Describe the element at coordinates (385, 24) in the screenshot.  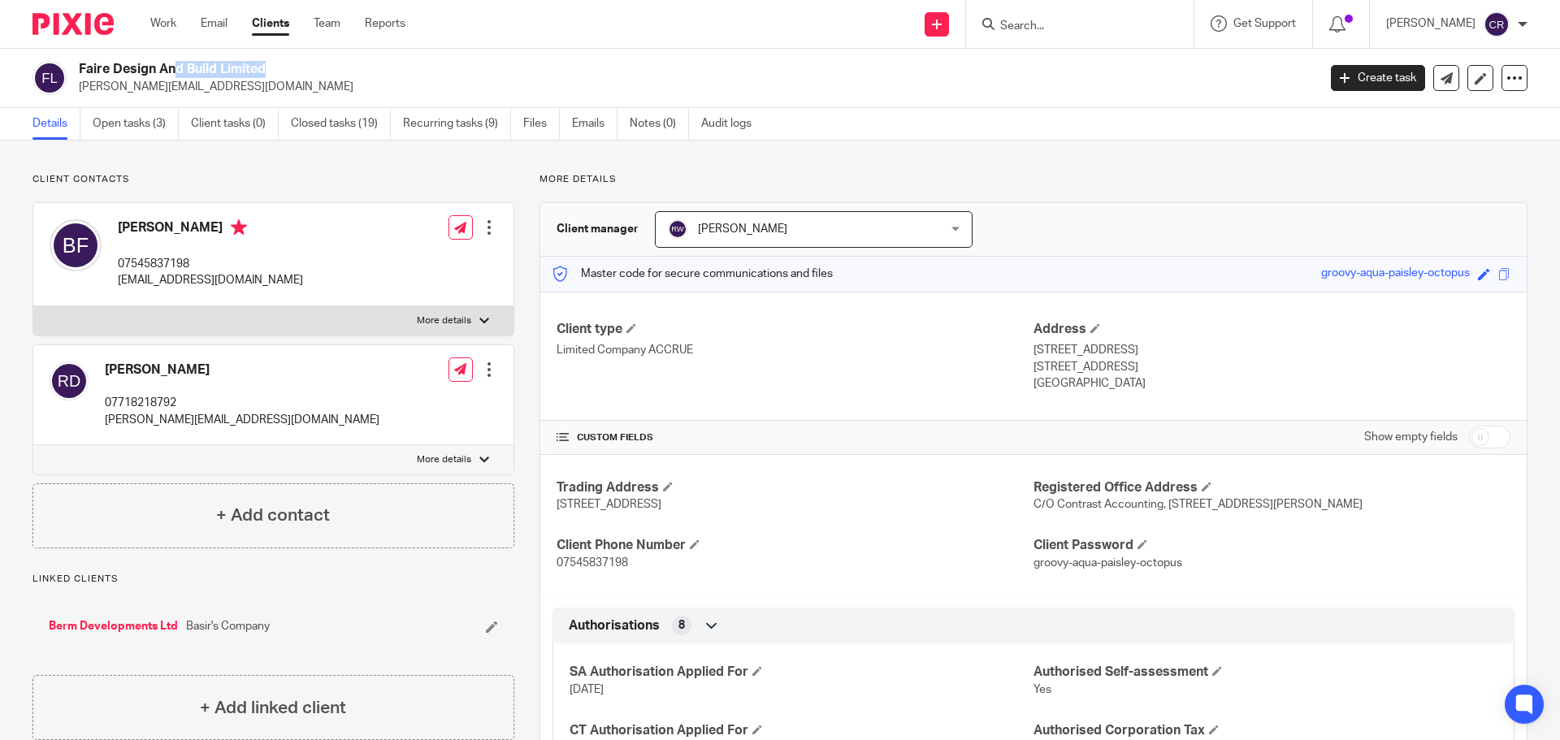
I see `a: Reports` at that location.